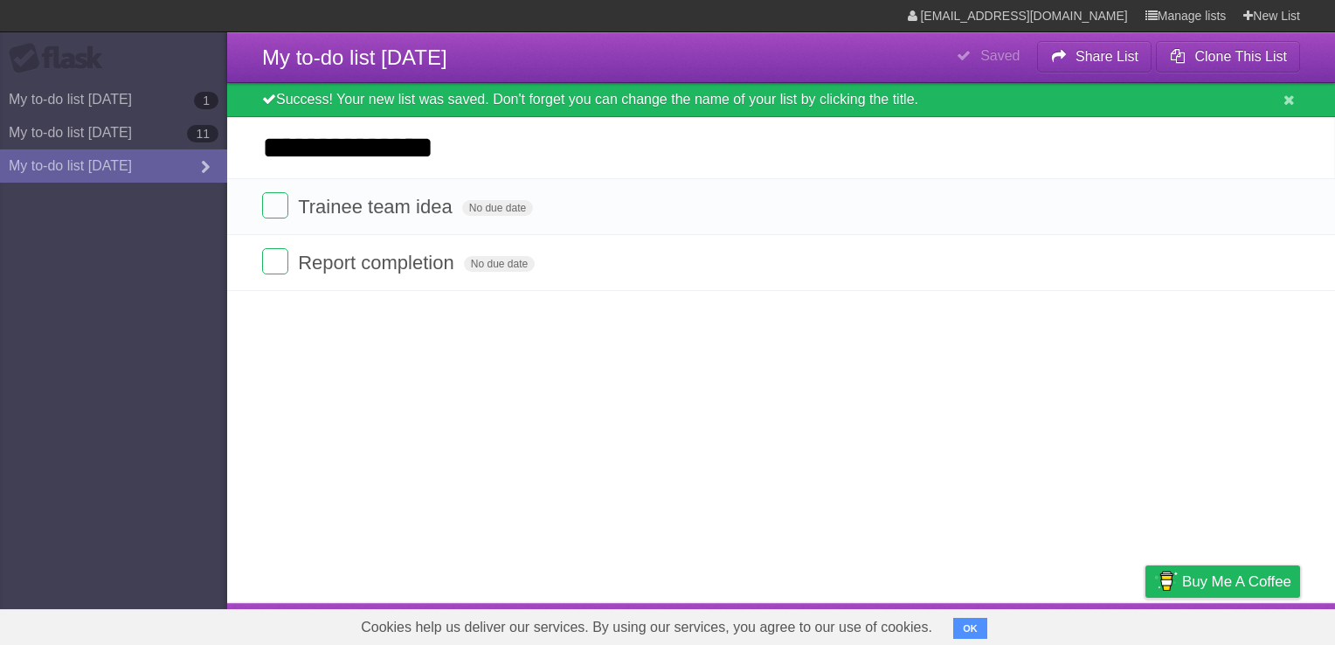  I want to click on b: Share List, so click(1107, 56).